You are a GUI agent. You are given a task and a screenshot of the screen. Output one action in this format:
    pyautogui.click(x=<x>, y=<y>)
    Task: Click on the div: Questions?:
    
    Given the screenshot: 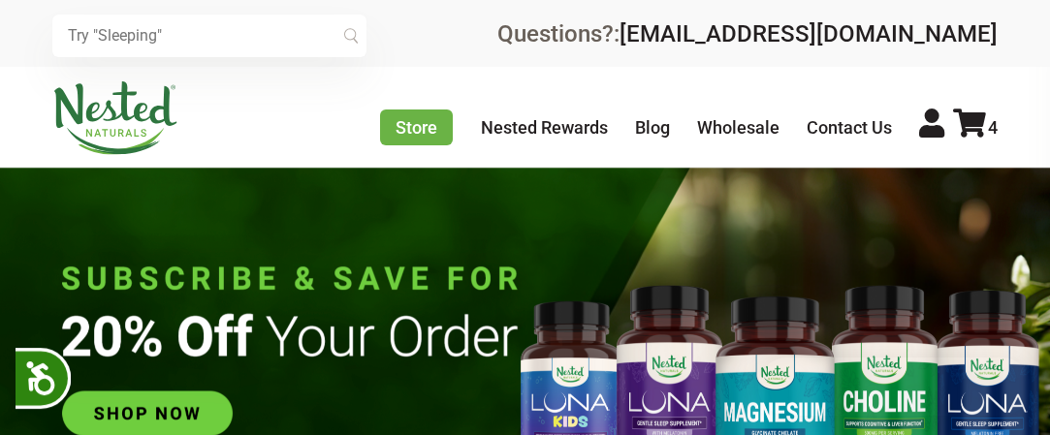 What is the action you would take?
    pyautogui.click(x=748, y=34)
    